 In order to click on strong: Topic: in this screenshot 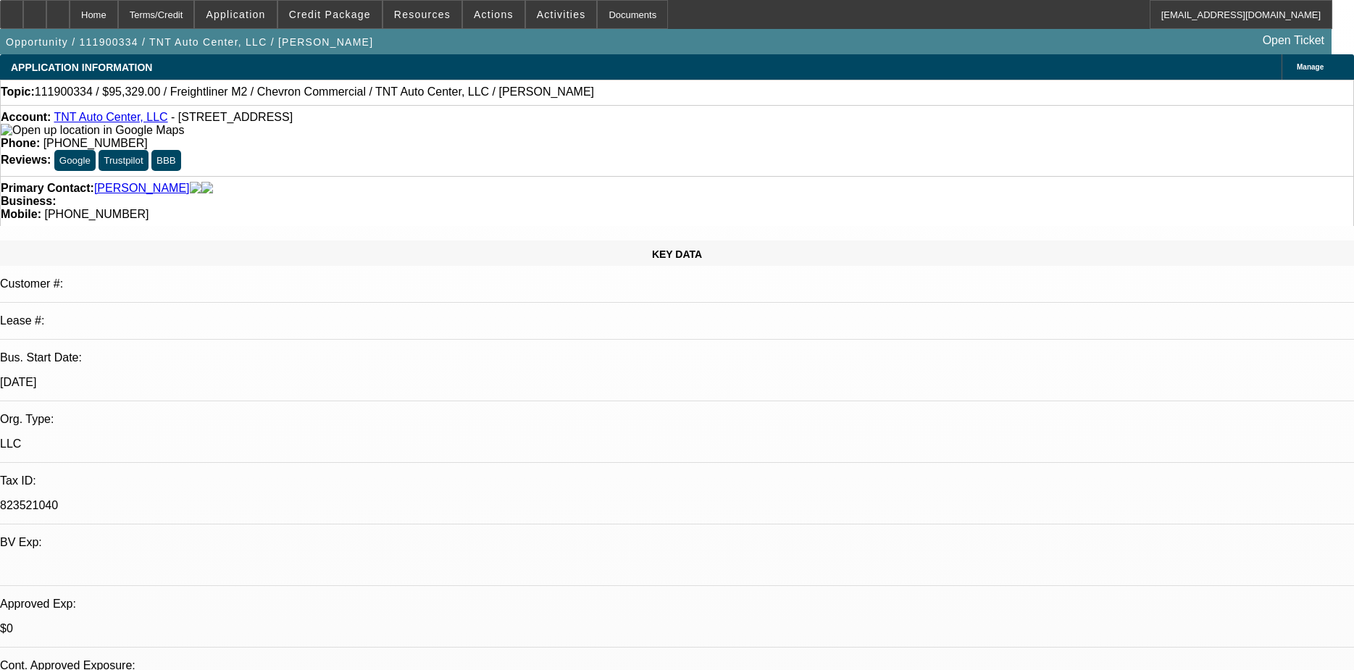, I will do `click(17, 92)`.